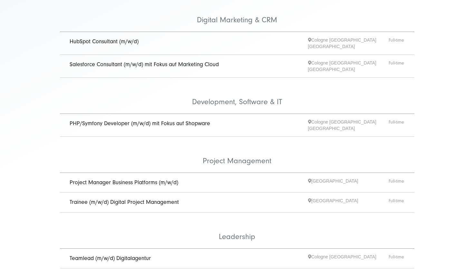  What do you see at coordinates (237, 96) in the screenshot?
I see `li: Development, Software & IT` at bounding box center [237, 96].